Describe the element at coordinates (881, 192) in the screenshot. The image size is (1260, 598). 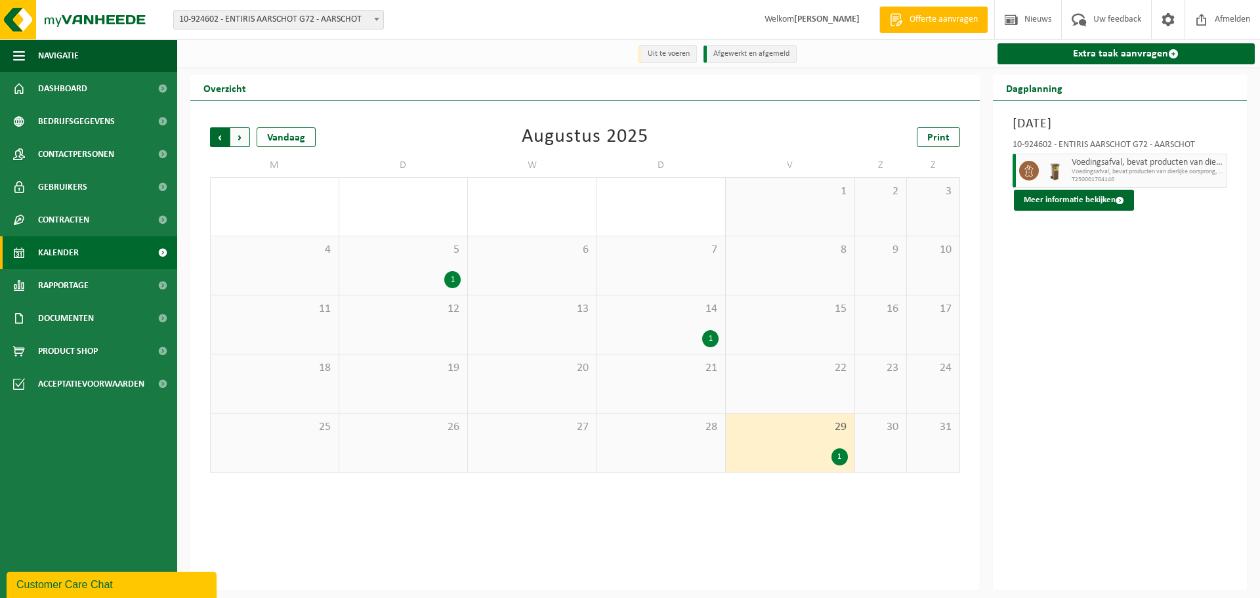
I see `span: 2` at that location.